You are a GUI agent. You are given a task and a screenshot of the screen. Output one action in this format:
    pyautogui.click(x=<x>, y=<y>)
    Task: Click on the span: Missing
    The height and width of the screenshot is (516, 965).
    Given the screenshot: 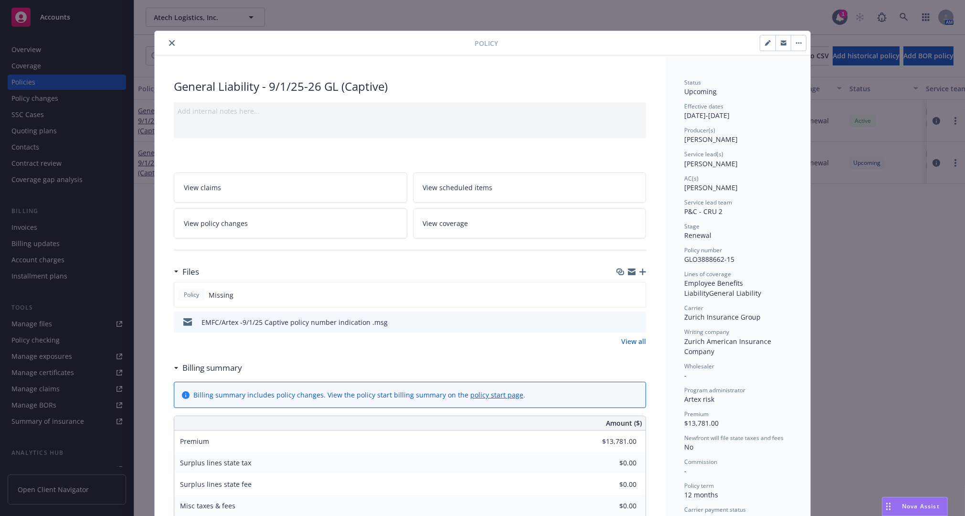 What is the action you would take?
    pyautogui.click(x=221, y=295)
    